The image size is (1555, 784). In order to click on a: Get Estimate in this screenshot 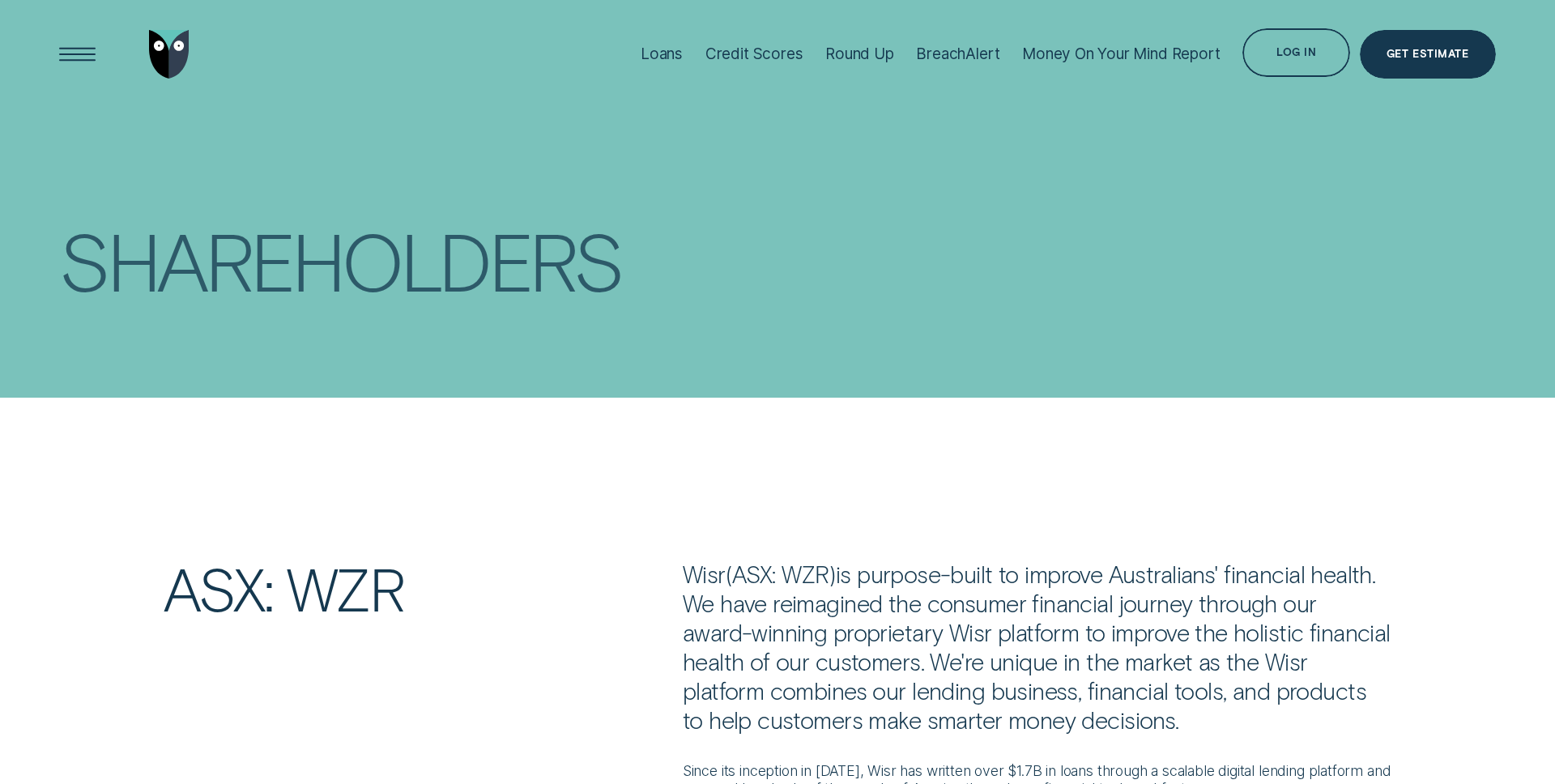, I will do `click(1428, 54)`.